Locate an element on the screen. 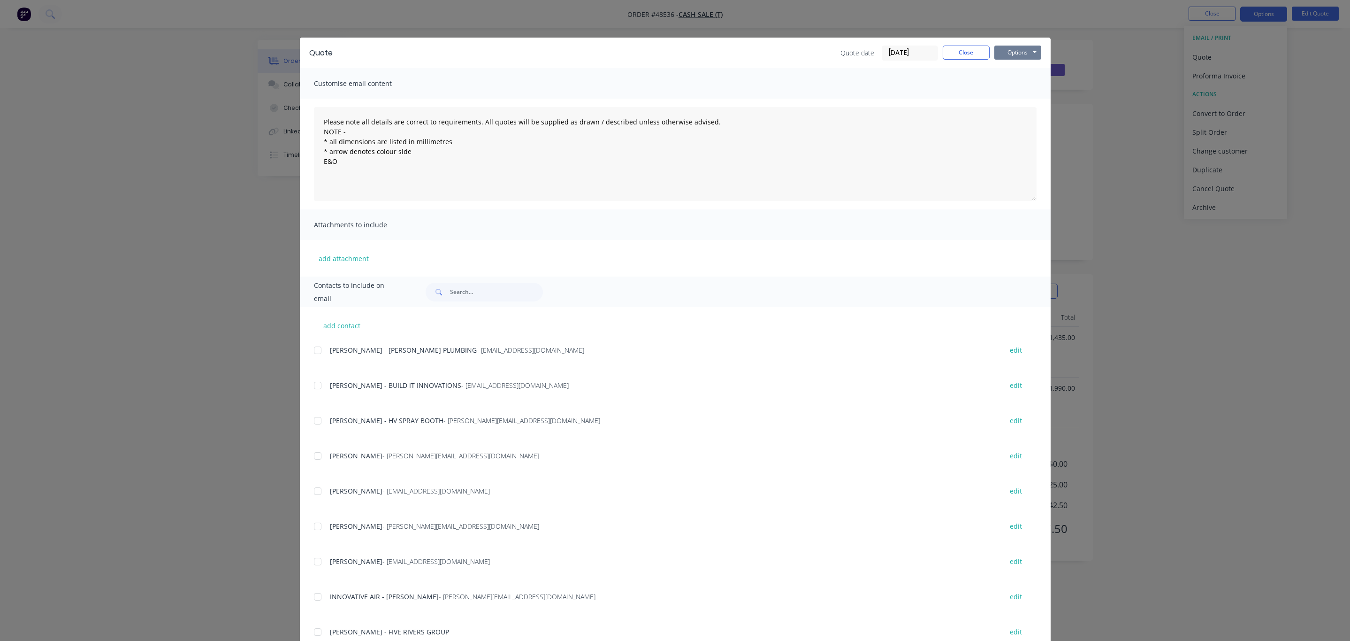 The image size is (1350, 641). div: Quote is located at coordinates (321, 53).